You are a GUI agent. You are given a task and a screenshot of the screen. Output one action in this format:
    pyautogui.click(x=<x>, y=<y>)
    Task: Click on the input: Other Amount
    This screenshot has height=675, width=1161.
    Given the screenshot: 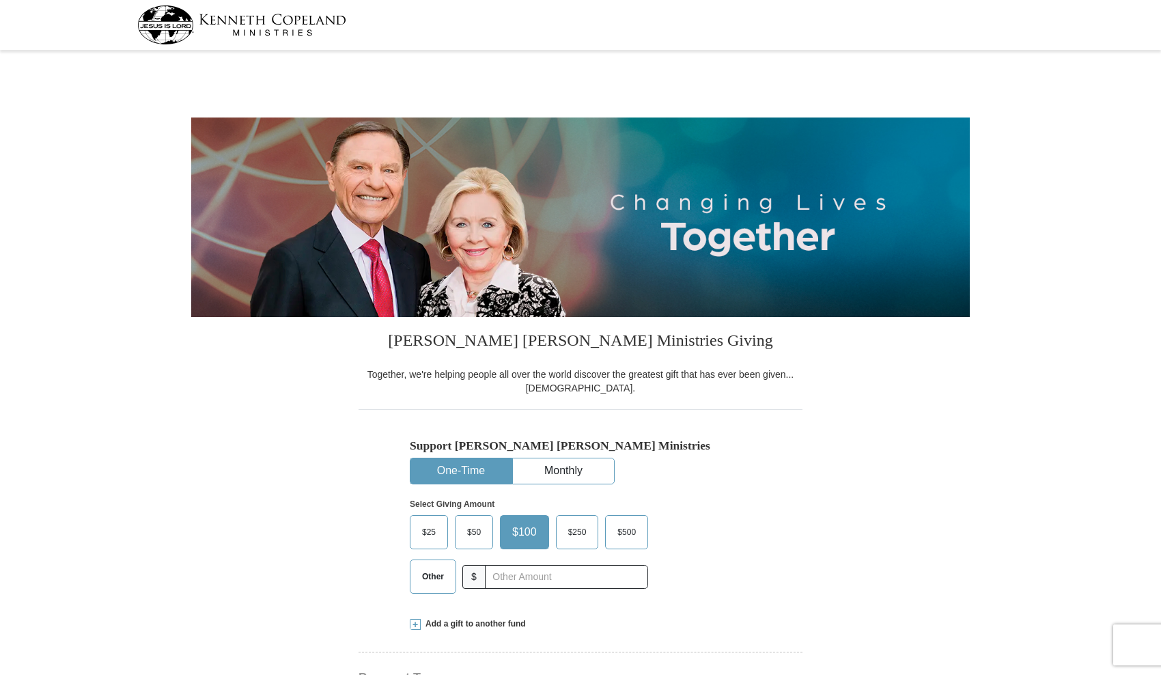 What is the action you would take?
    pyautogui.click(x=566, y=577)
    